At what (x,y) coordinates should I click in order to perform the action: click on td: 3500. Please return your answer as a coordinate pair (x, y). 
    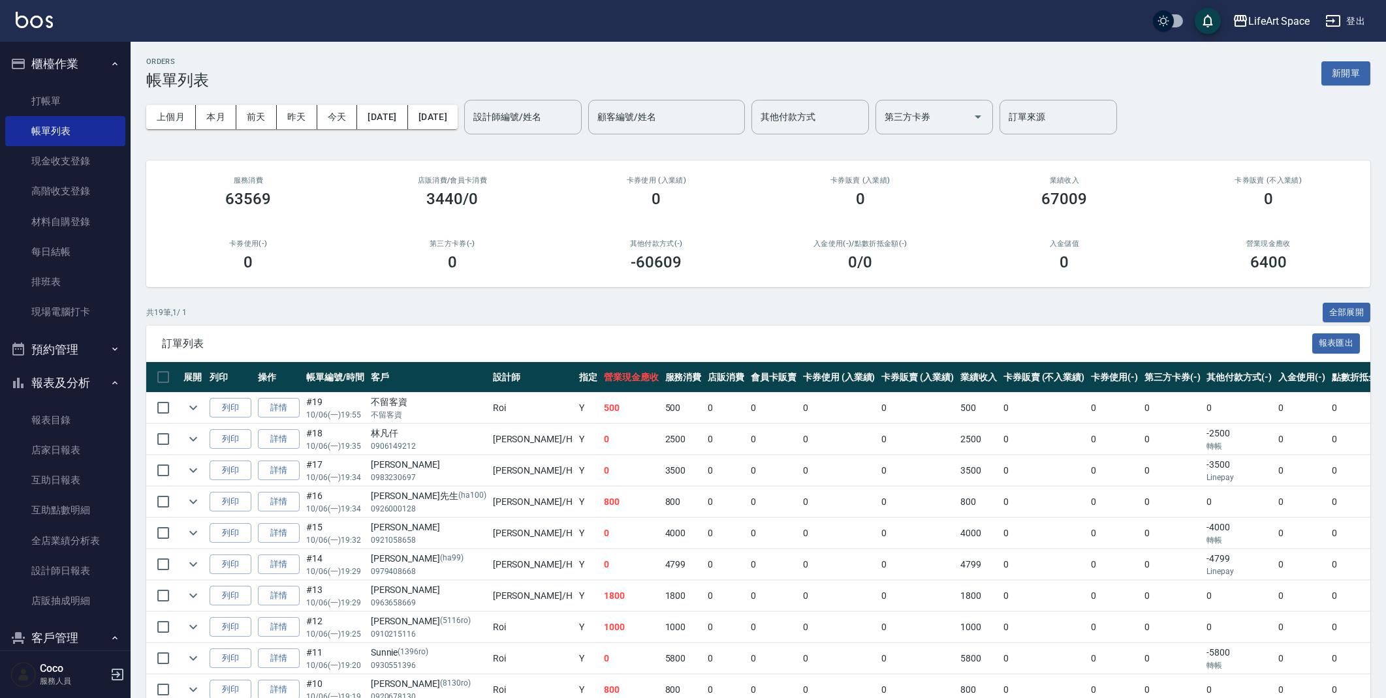
    Looking at the image, I should click on (683, 471).